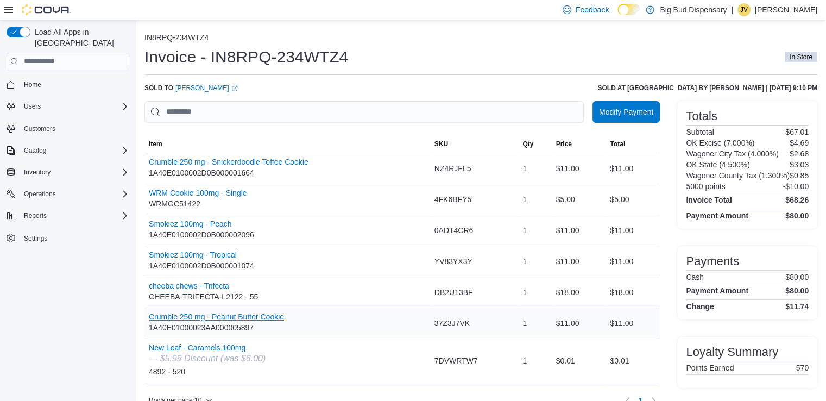  Describe the element at coordinates (198, 199) in the screenshot. I see `div: WRMGC51422` at that location.